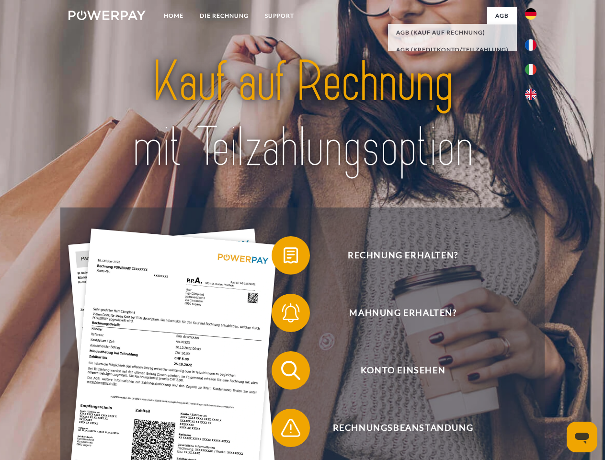  What do you see at coordinates (279, 16) in the screenshot?
I see `a: SUPPORT` at bounding box center [279, 16].